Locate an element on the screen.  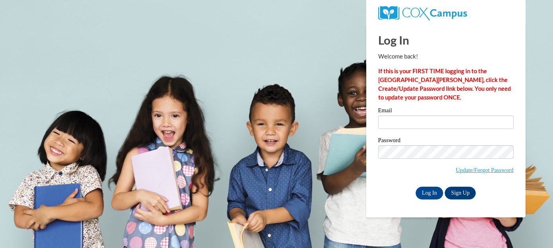
a: COX Campus is located at coordinates (422, 12).